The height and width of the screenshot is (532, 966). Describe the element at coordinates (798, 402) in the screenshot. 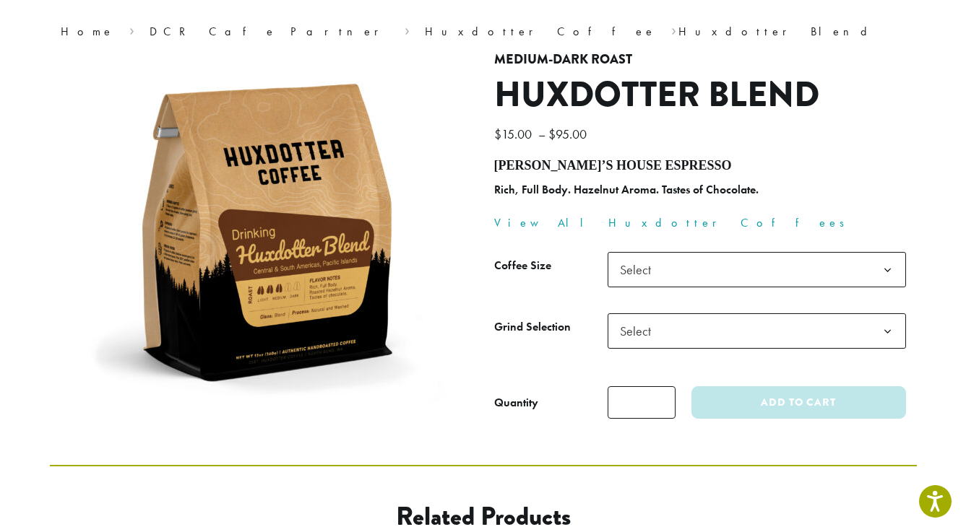

I see `button: Add to cart` at that location.